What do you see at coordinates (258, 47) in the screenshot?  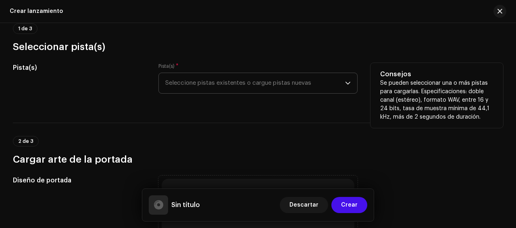 I see `h3: Seleccionar pista(s)` at bounding box center [258, 47].